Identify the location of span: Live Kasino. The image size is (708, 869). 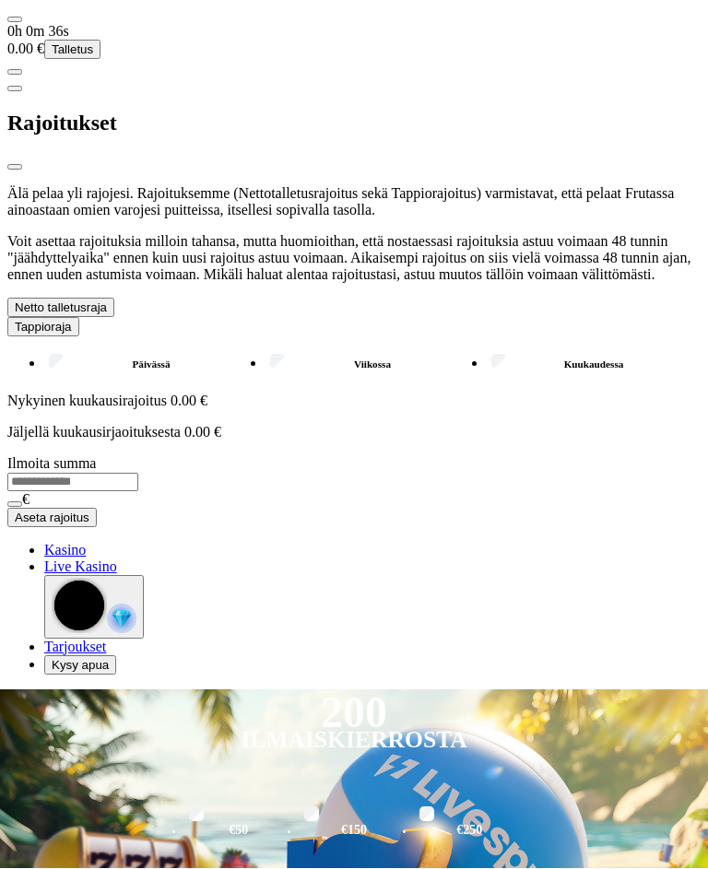
(80, 567).